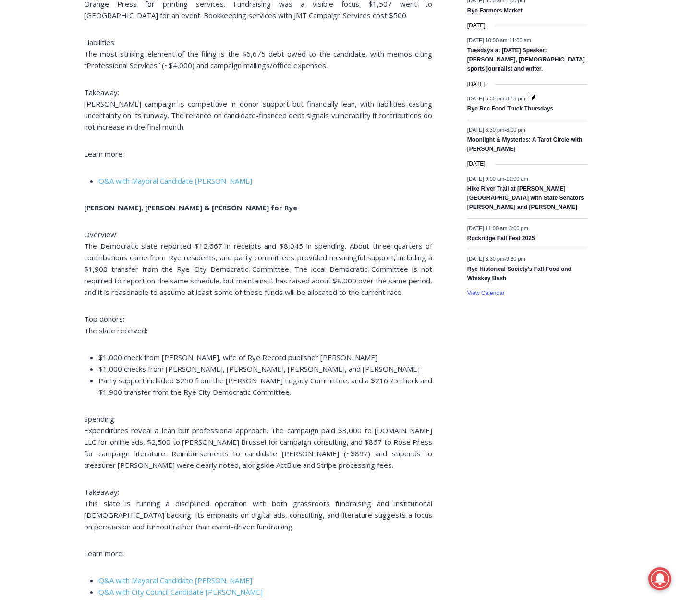 The height and width of the screenshot is (600, 681). What do you see at coordinates (519, 228) in the screenshot?
I see `span: 3:00 pm` at bounding box center [519, 228].